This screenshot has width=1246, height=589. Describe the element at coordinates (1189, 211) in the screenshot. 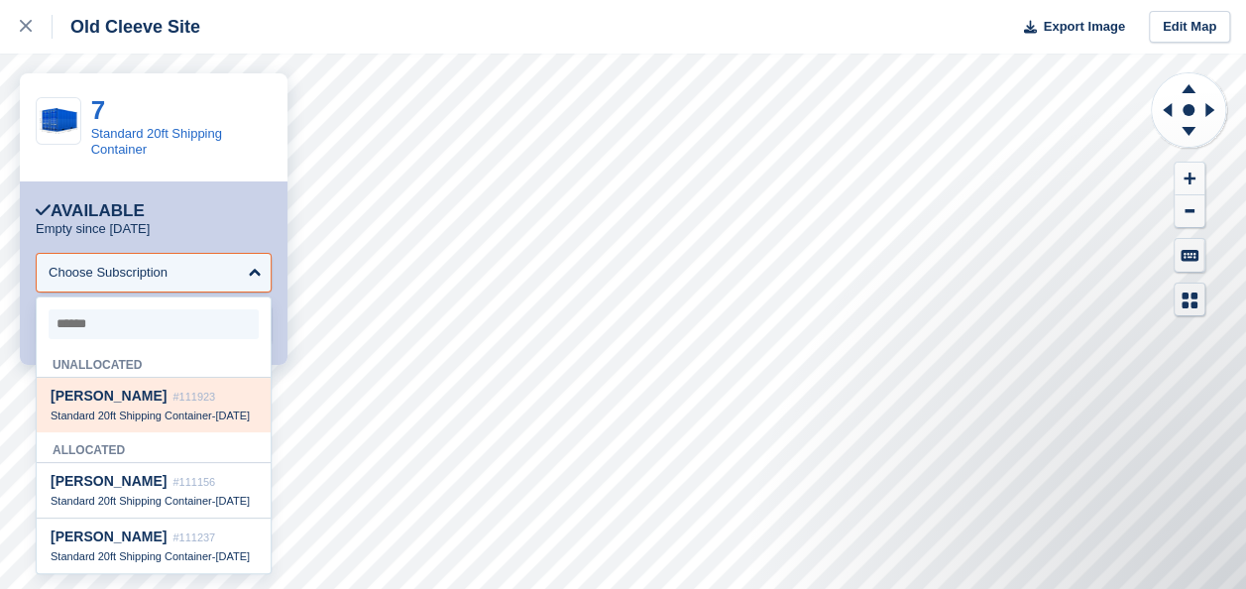

I see `button: Zoom Out` at that location.